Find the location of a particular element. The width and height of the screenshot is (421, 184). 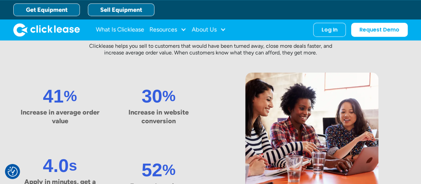

p: Increase in average order value is located at coordinates (60, 116).